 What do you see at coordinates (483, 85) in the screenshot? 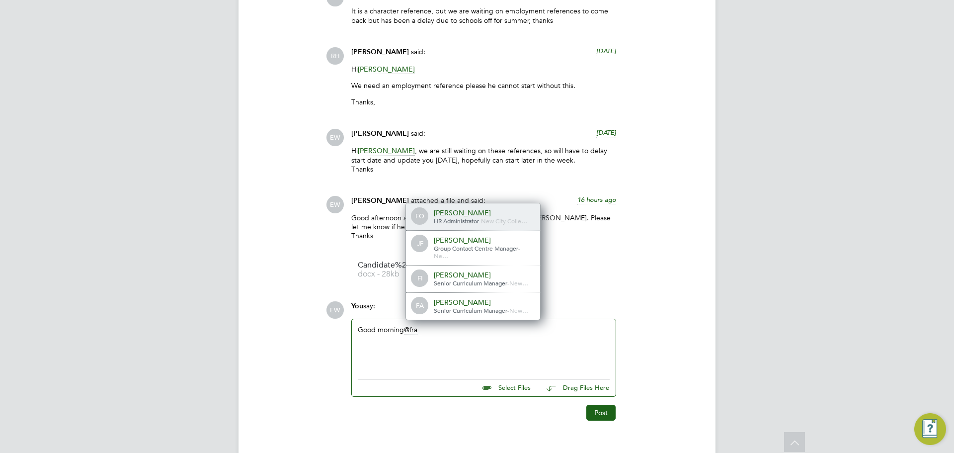
I see `p: We need an employment reference please he cannot start without this.` at bounding box center [483, 85].